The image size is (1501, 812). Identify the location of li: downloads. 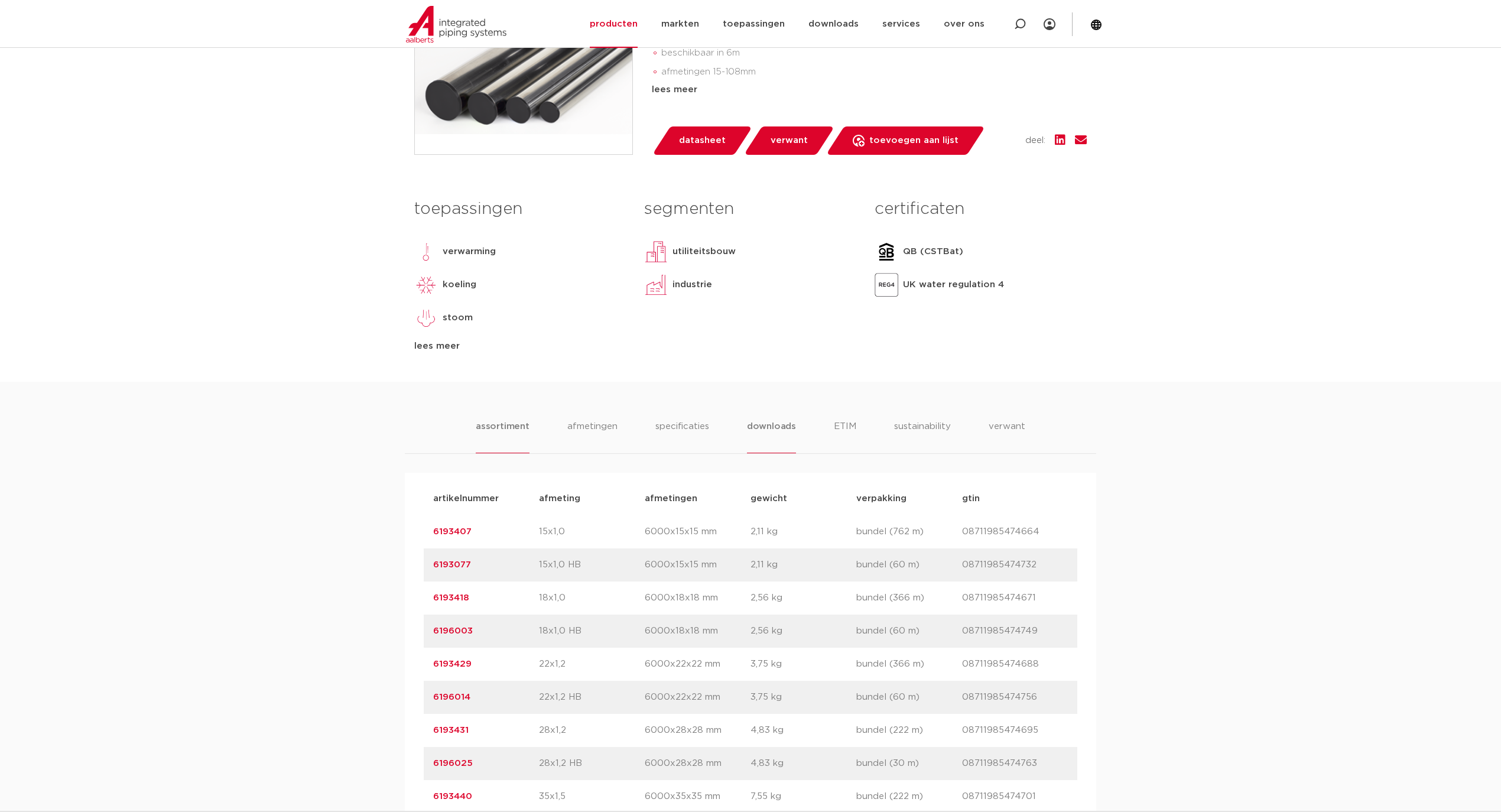
(772, 436).